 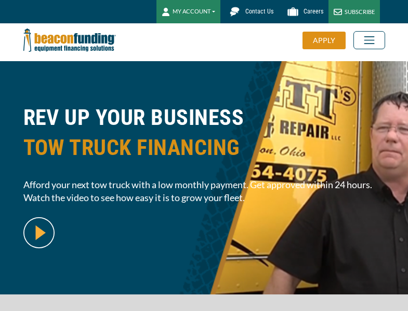 What do you see at coordinates (204, 137) in the screenshot?
I see `h1: REV UP YOUR BUSINESS` at bounding box center [204, 137].